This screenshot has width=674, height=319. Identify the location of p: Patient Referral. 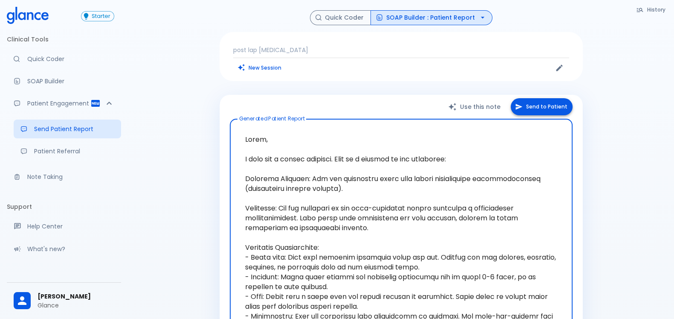
(74, 151).